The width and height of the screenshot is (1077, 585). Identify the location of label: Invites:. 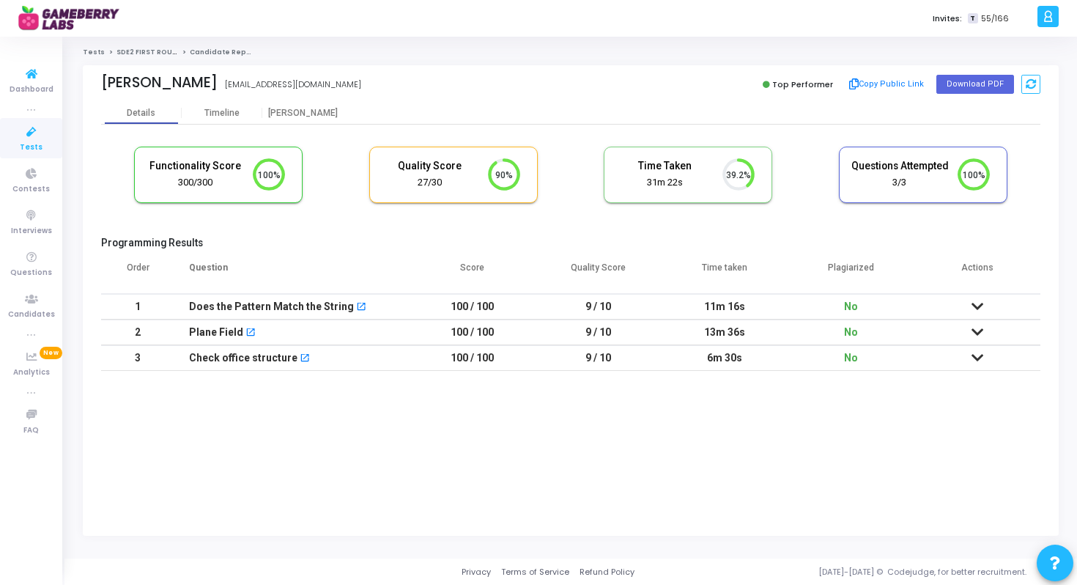
(948, 18).